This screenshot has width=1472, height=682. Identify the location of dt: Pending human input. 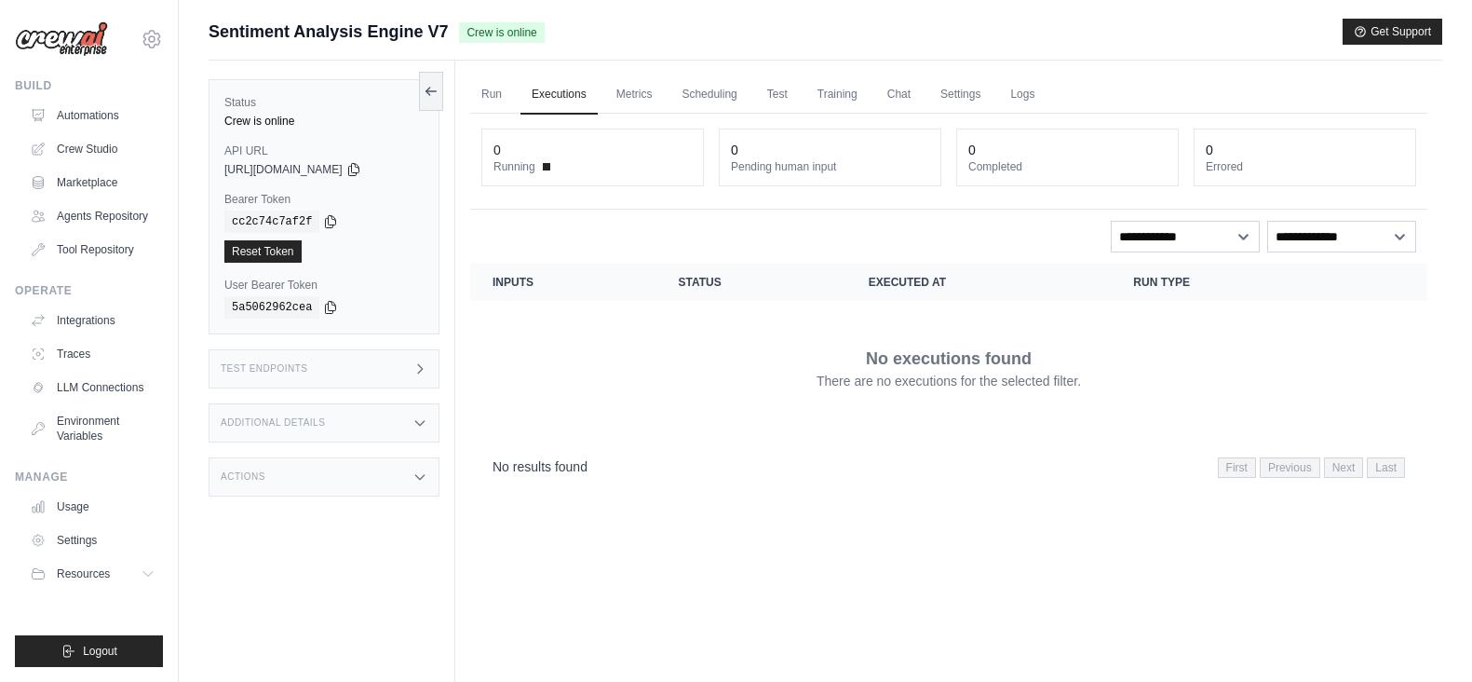
(830, 167).